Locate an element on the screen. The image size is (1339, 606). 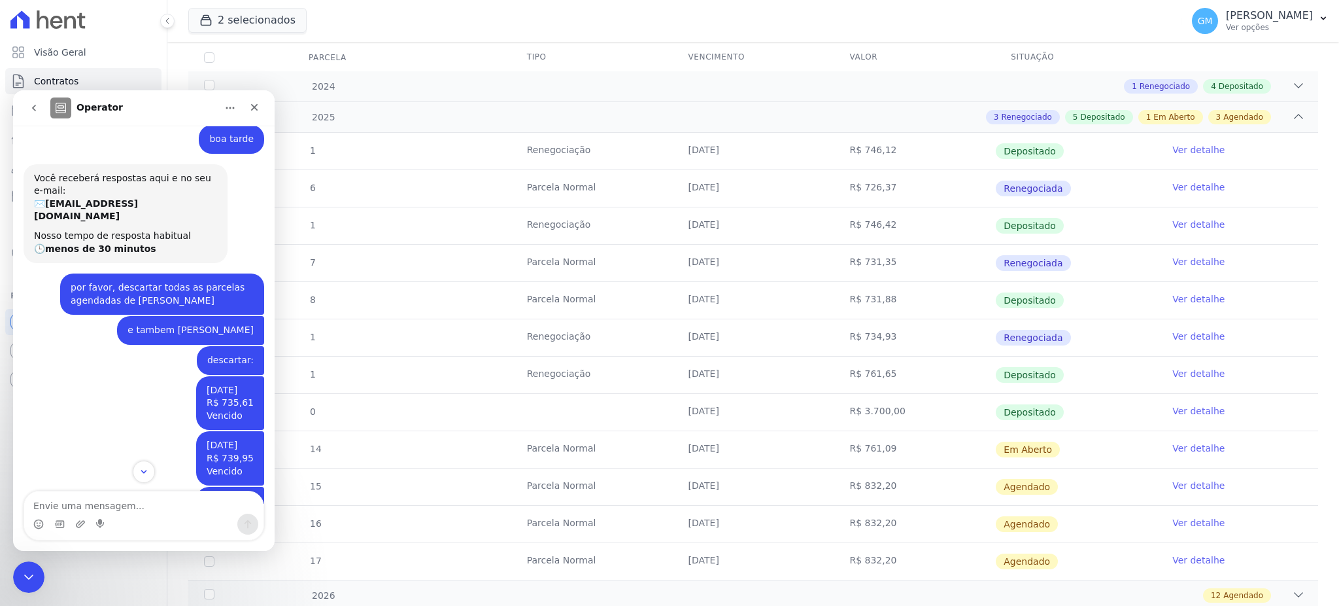
div: Nosso tempo de resposta habitual 🕒 is located at coordinates (112, 152).